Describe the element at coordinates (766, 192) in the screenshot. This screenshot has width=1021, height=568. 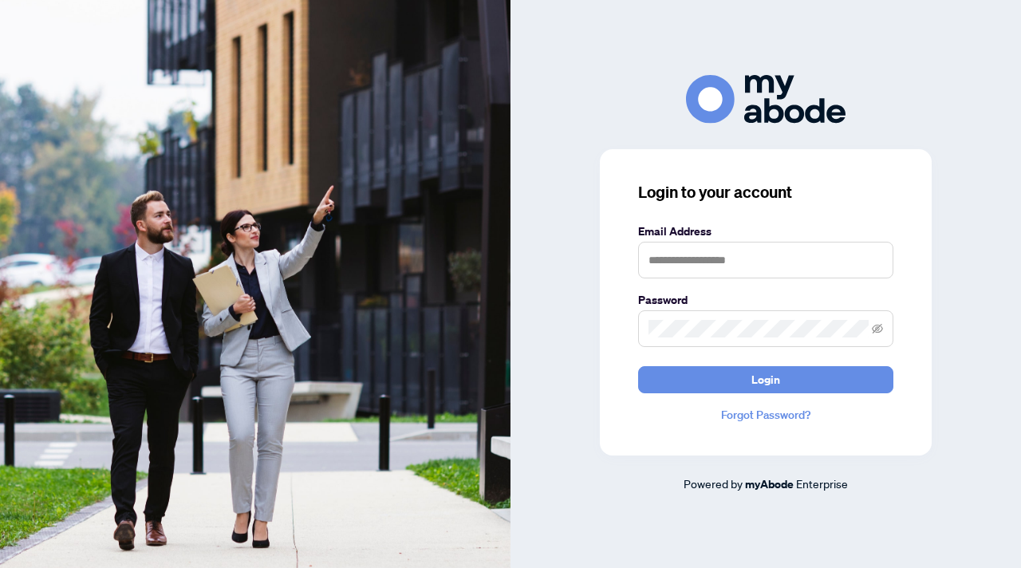
I see `h3: Login to your account` at that location.